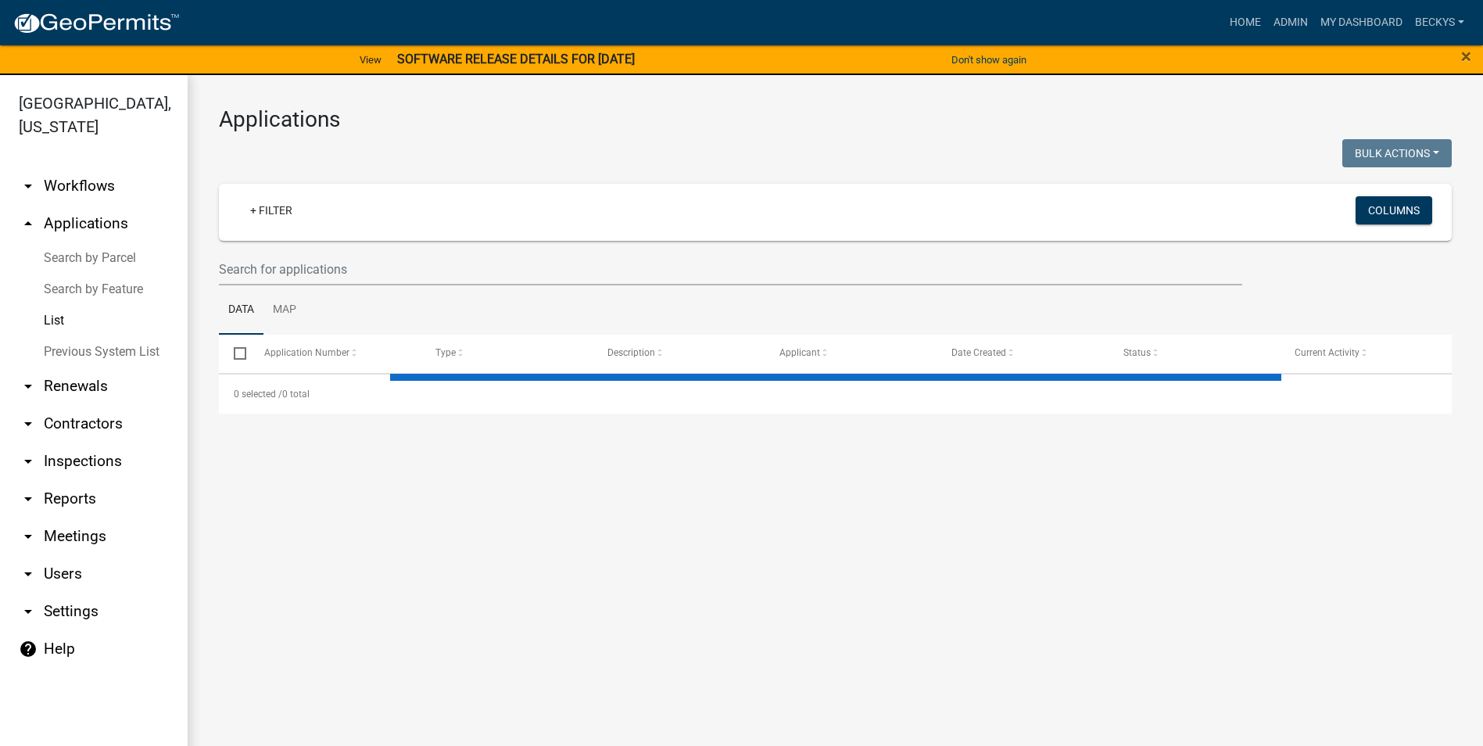 This screenshot has height=746, width=1483. Describe the element at coordinates (631, 353) in the screenshot. I see `span: Description` at that location.